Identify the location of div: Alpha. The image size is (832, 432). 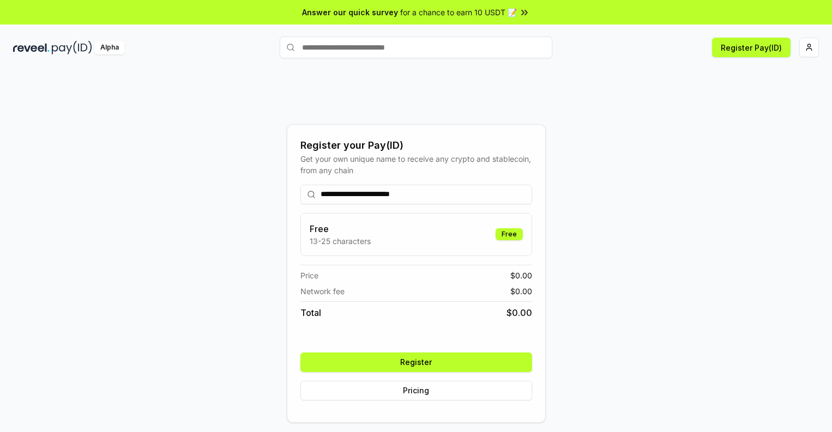
(110, 47).